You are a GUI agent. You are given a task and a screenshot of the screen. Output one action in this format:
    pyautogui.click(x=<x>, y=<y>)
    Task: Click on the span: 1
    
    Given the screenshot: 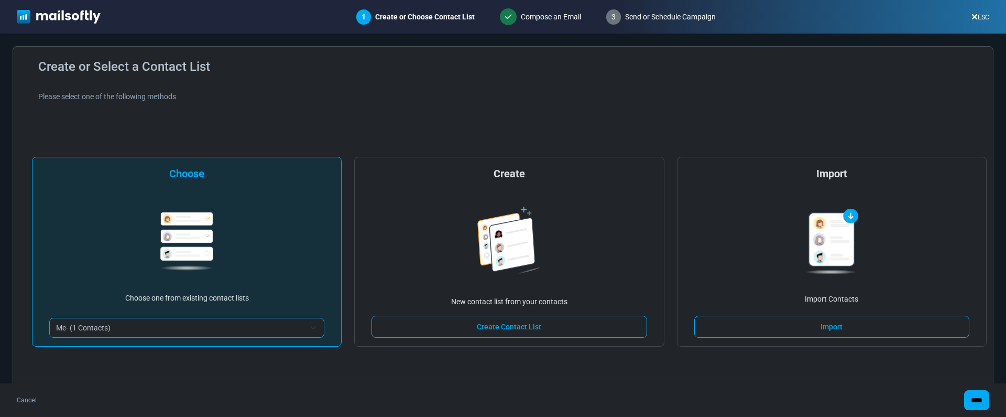 What is the action you would take?
    pyautogui.click(x=364, y=17)
    